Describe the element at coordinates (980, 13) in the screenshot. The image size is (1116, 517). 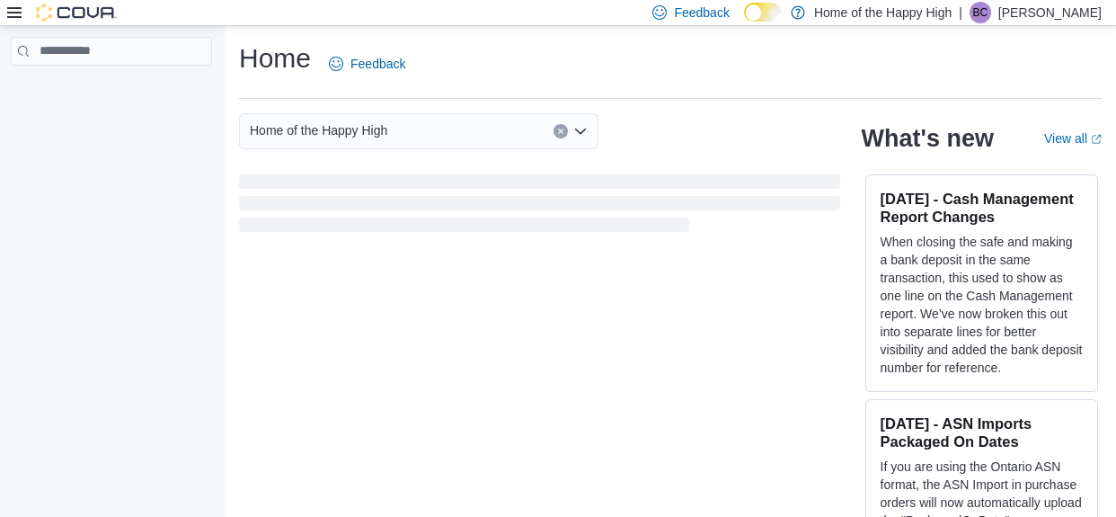
I see `span: BC` at that location.